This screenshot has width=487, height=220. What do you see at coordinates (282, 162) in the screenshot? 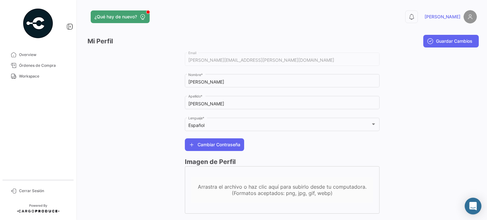
I see `h3: Imagen de Perfil` at bounding box center [282, 162].